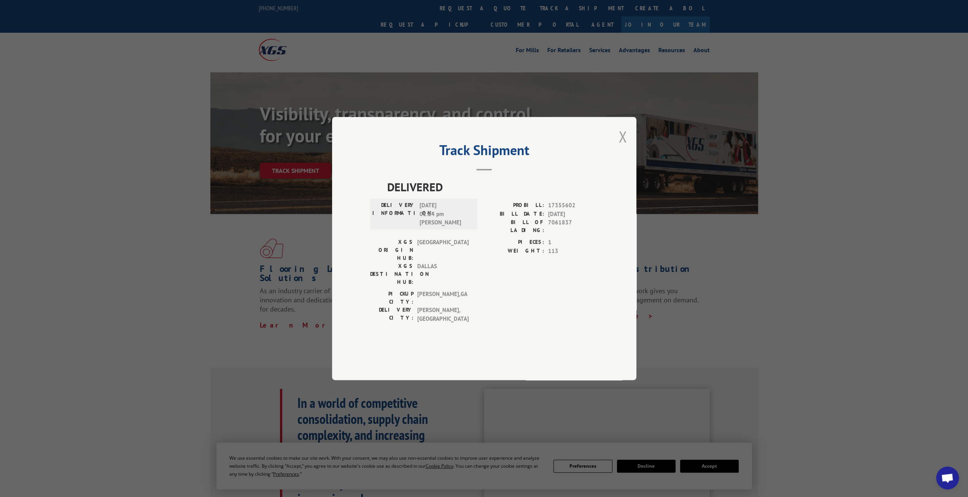  What do you see at coordinates (394, 214) in the screenshot?
I see `label: DELIVERY INFORMATION:` at bounding box center [394, 214].